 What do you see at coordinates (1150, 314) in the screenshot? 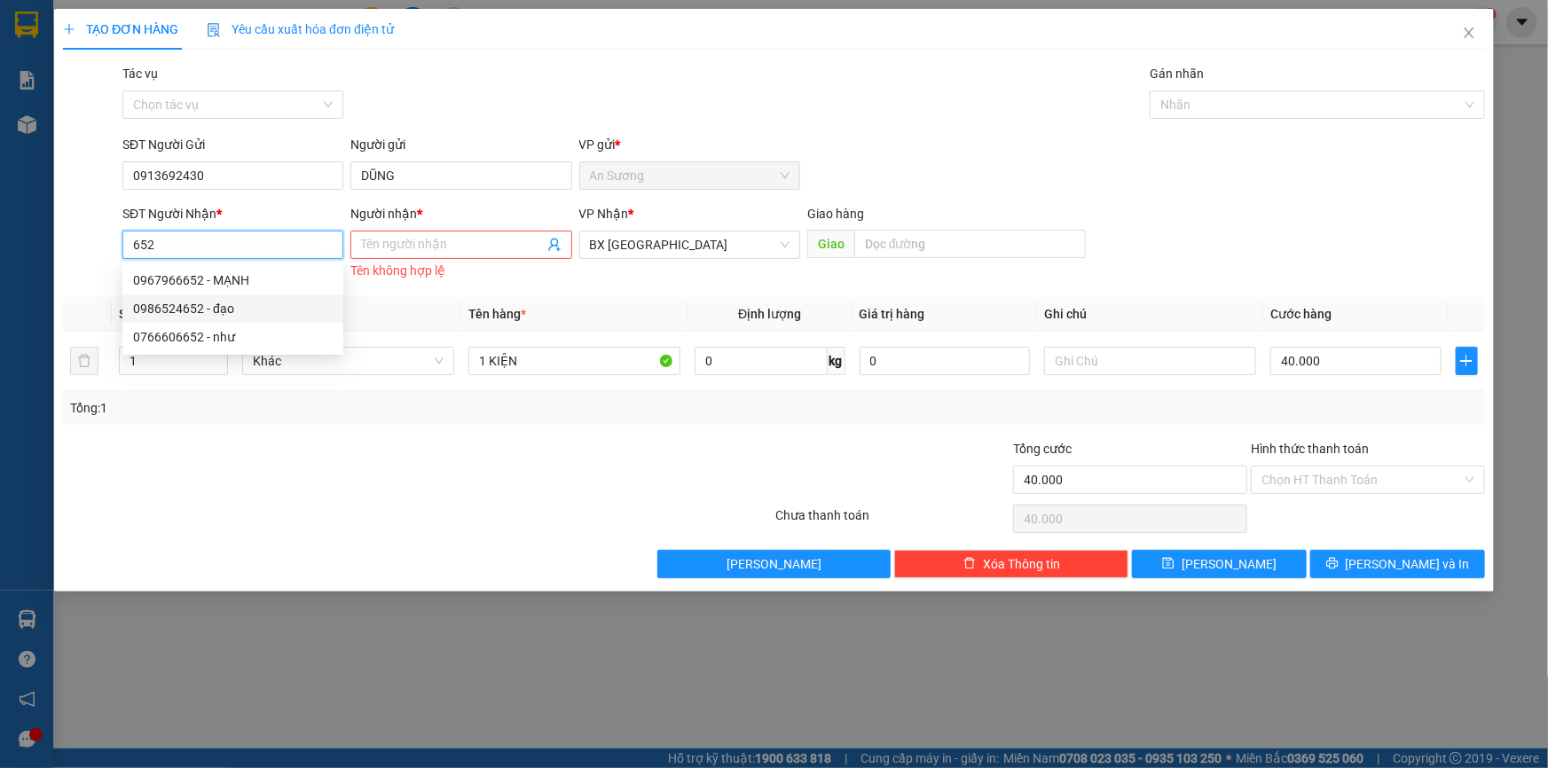
I see `th: Ghi chú` at bounding box center [1150, 314].